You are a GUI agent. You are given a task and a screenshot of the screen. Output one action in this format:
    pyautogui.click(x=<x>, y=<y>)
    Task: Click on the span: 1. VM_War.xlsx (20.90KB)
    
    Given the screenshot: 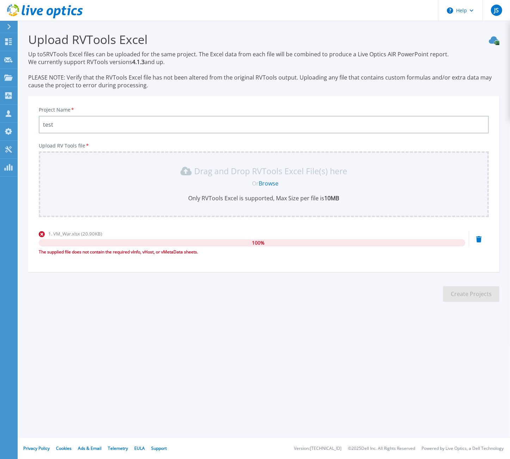 What is the action you would take?
    pyautogui.click(x=75, y=234)
    